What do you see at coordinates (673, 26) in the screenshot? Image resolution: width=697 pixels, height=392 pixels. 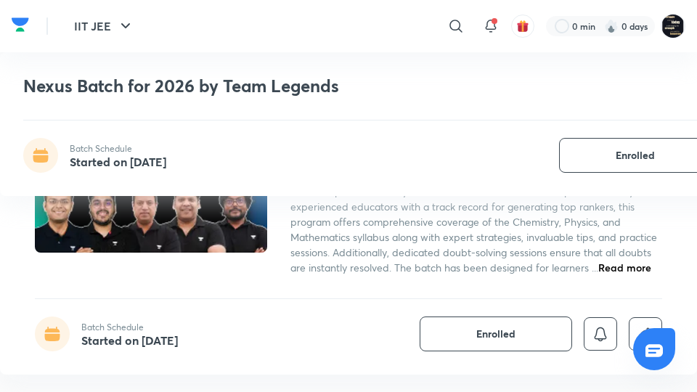 I see `img: Amber raj` at bounding box center [673, 26].